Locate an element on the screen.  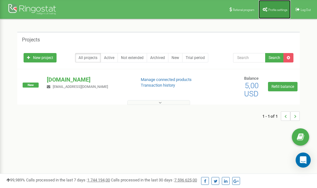
span: 1 - 1 of 1 is located at coordinates (272, 116).